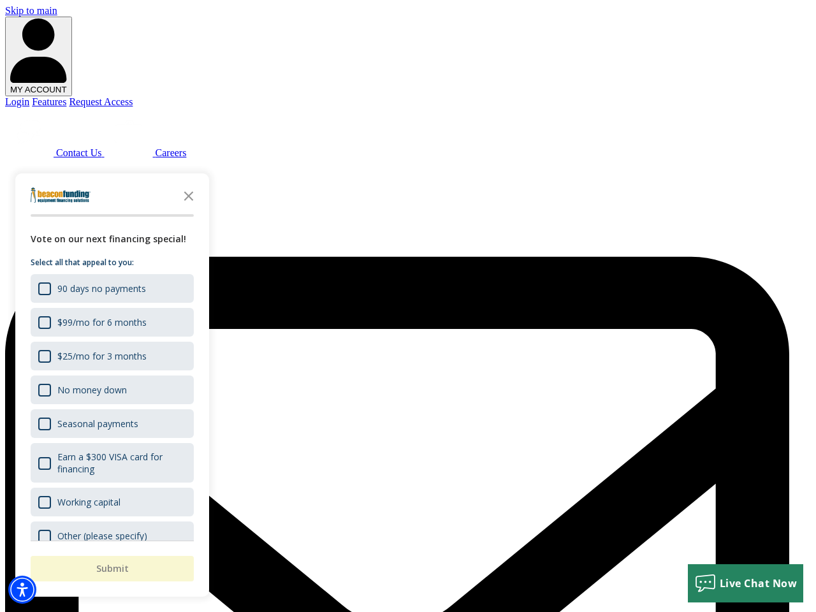 Image resolution: width=816 pixels, height=612 pixels. Describe the element at coordinates (22, 589) in the screenshot. I see `div: Accessibility Menu` at that location.